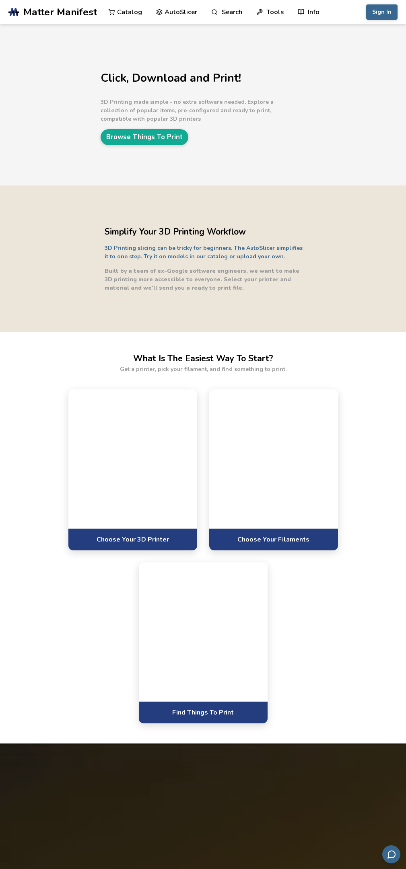  Describe the element at coordinates (201, 110) in the screenshot. I see `p: 3D Printing made simple - no extra software needed. Explore a collection of popular items, pre-co...` at that location.